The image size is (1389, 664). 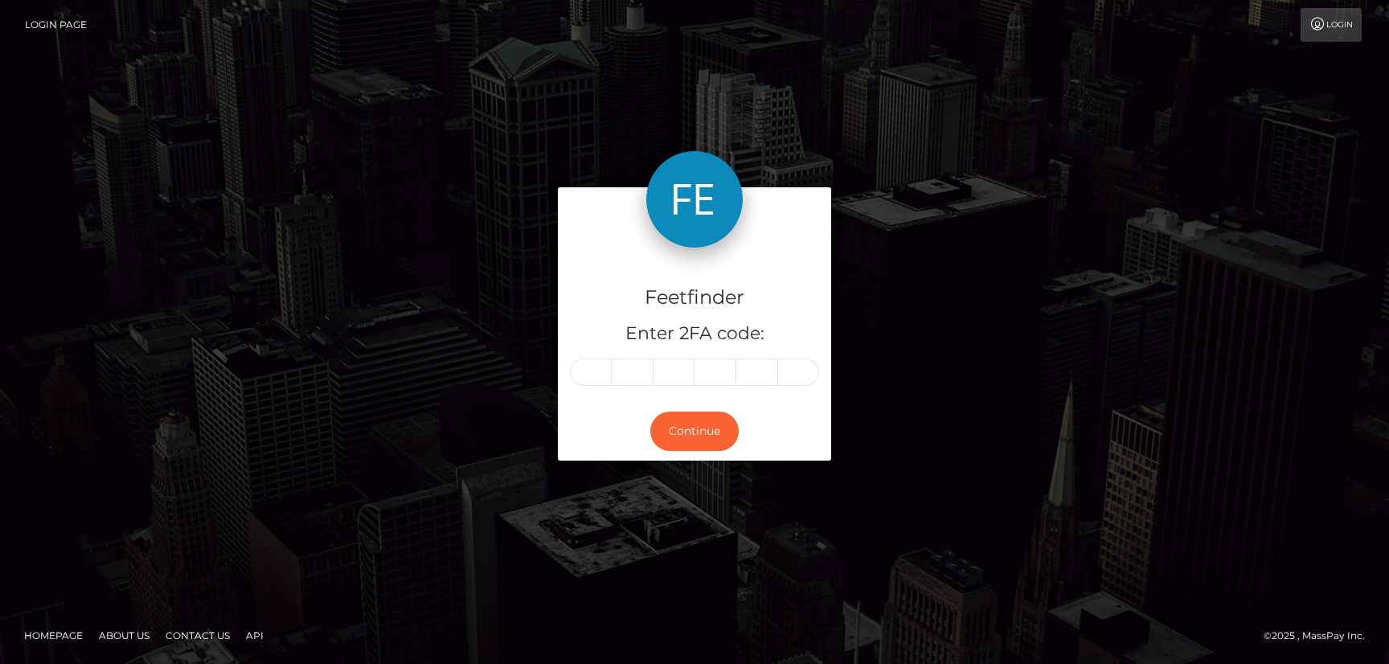 What do you see at coordinates (1331, 25) in the screenshot?
I see `a: Login` at bounding box center [1331, 25].